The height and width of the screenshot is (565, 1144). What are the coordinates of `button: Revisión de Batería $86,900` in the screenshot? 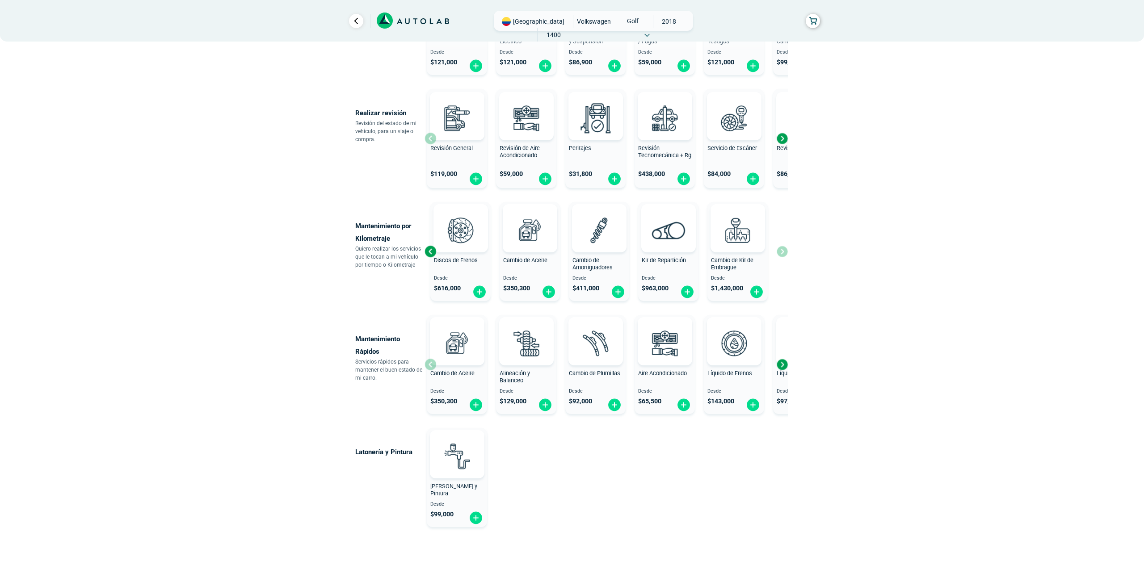 It's located at (803, 138).